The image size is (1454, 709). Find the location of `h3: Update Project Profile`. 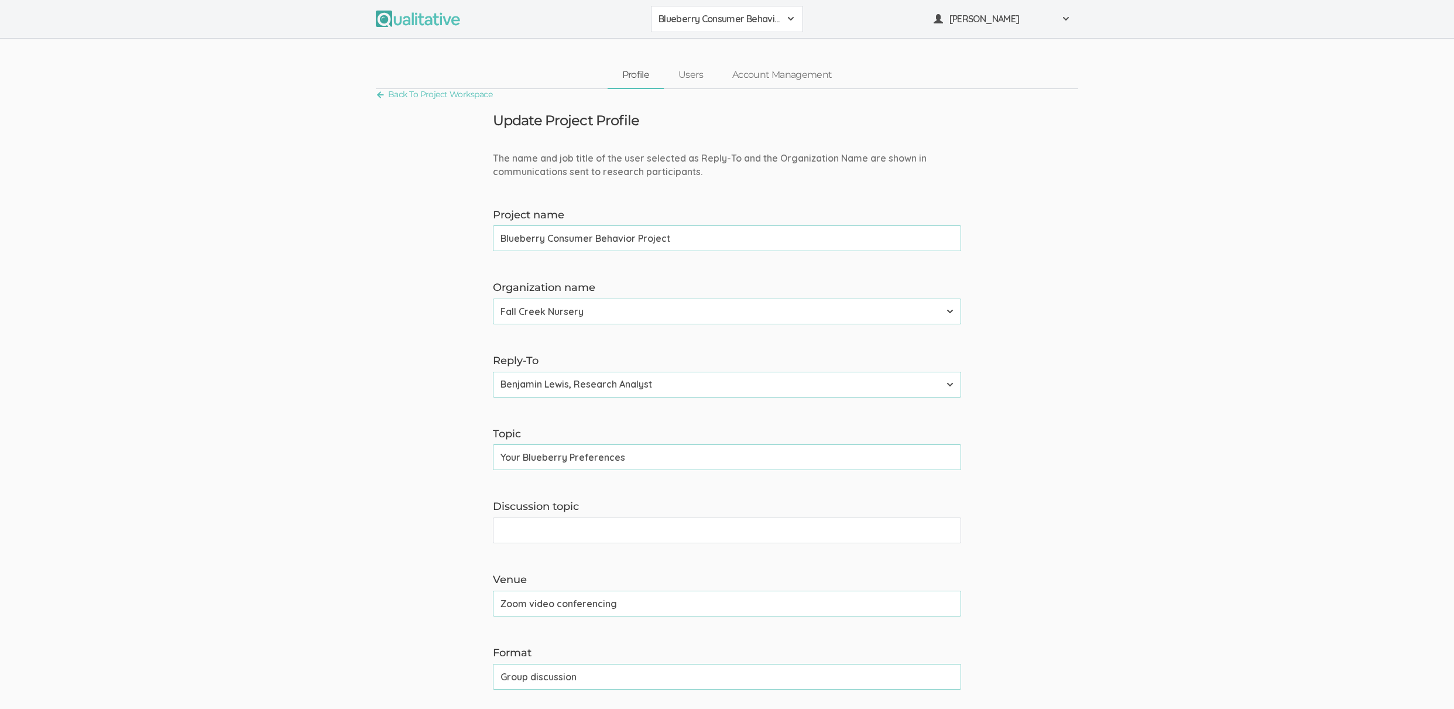

h3: Update Project Profile is located at coordinates (566, 121).